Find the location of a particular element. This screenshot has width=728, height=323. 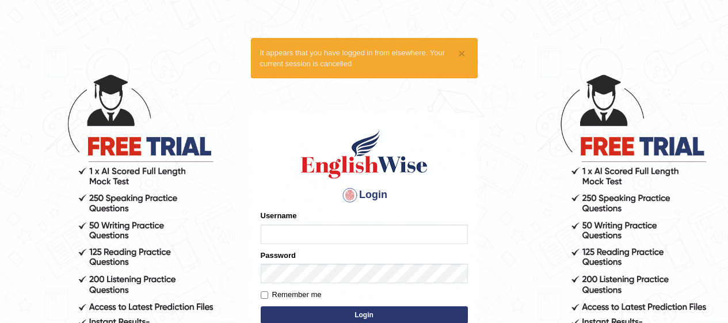

input: Remember me is located at coordinates (264, 295).